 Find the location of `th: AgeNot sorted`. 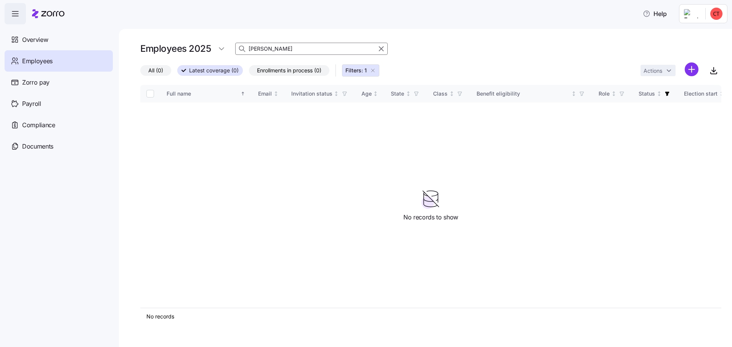

th: AgeNot sorted is located at coordinates (370, 94).